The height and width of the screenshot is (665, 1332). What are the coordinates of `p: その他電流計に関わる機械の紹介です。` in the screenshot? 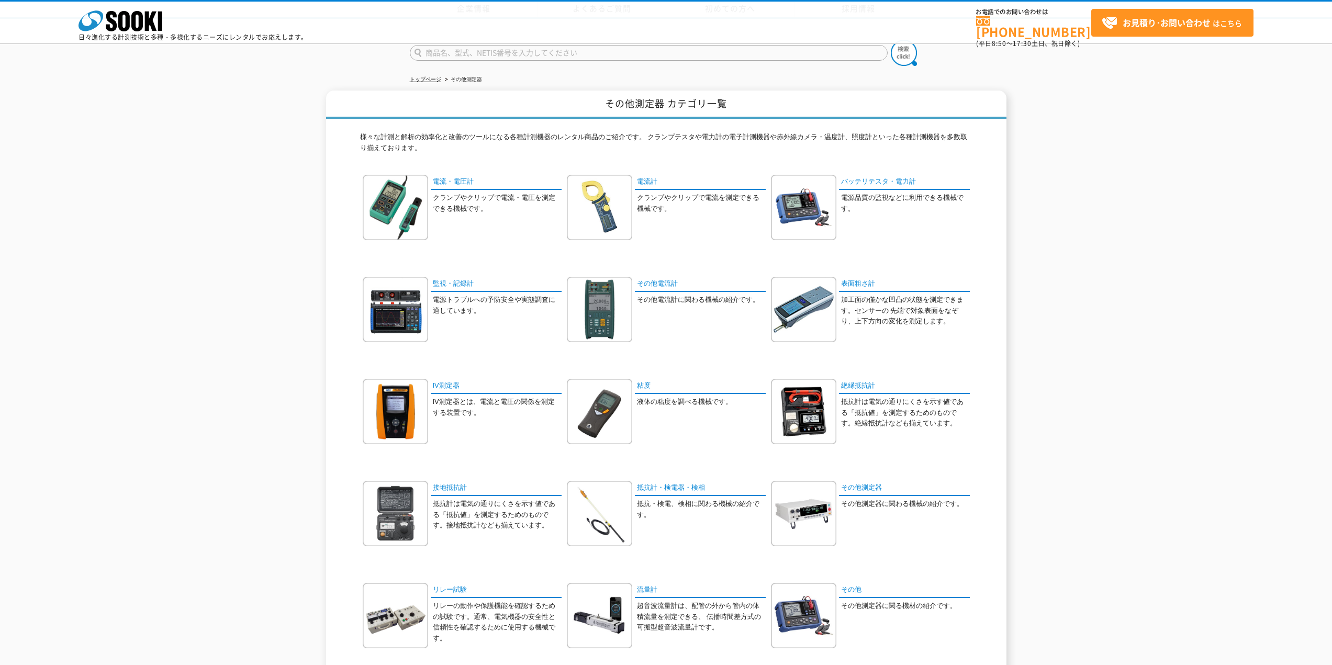 It's located at (701, 300).